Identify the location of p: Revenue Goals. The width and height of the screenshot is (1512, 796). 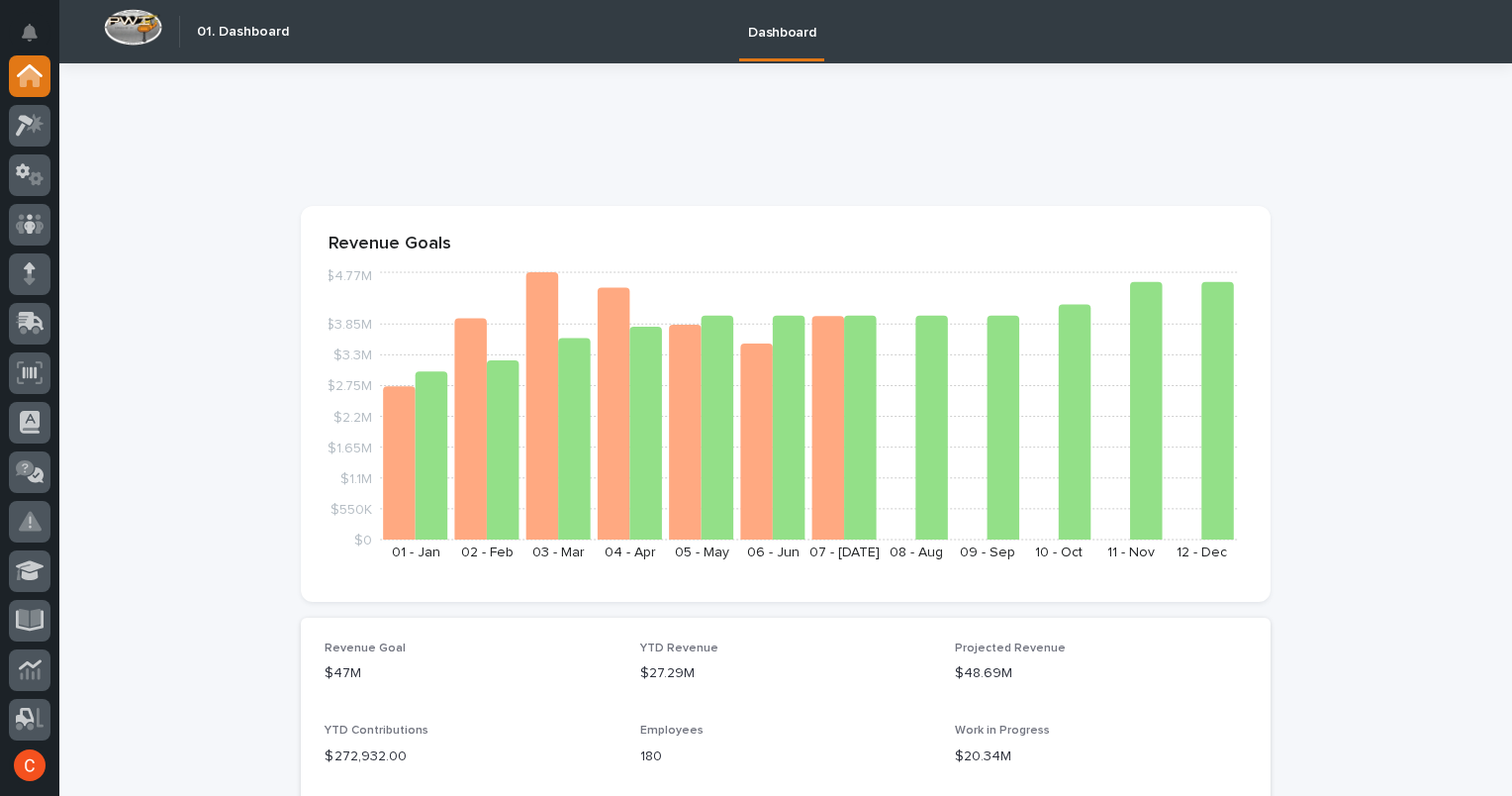
(786, 245).